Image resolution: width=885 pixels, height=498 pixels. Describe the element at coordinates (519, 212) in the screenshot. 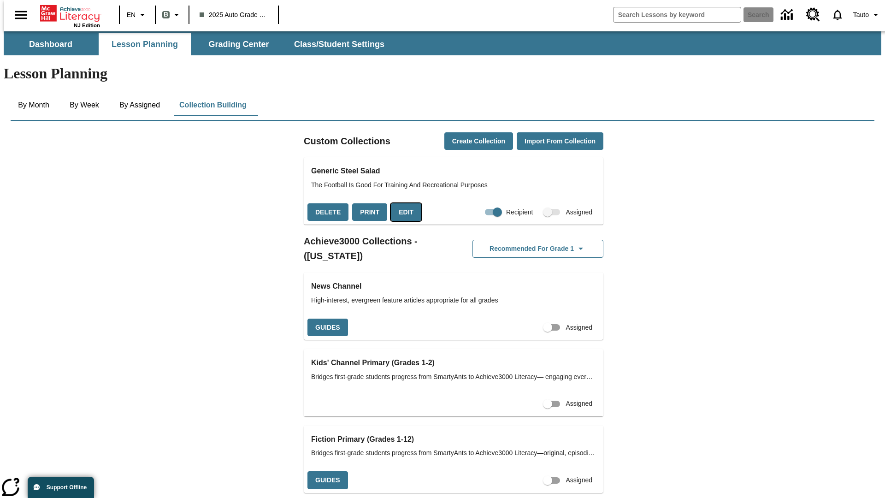

I see `span: Recipient` at that location.